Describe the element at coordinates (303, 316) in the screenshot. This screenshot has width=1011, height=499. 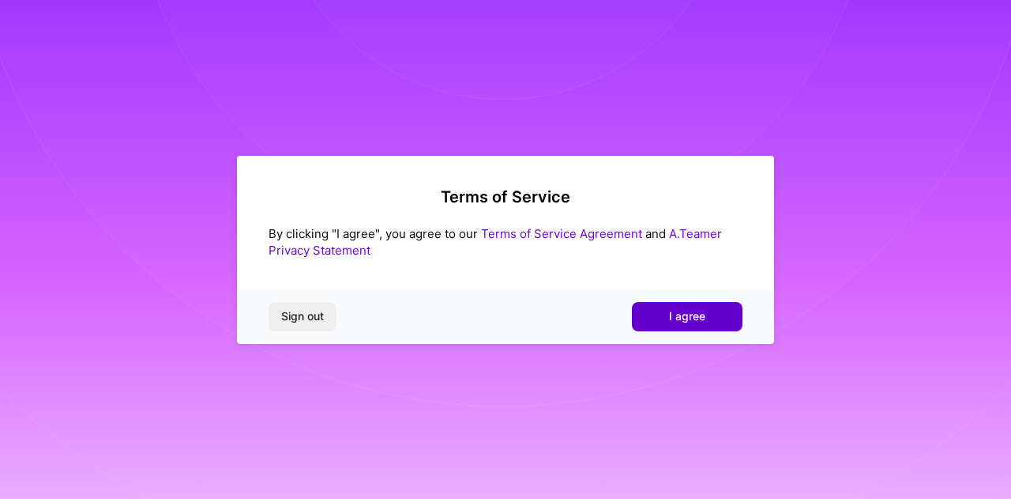
I see `button: Sign out` at that location.